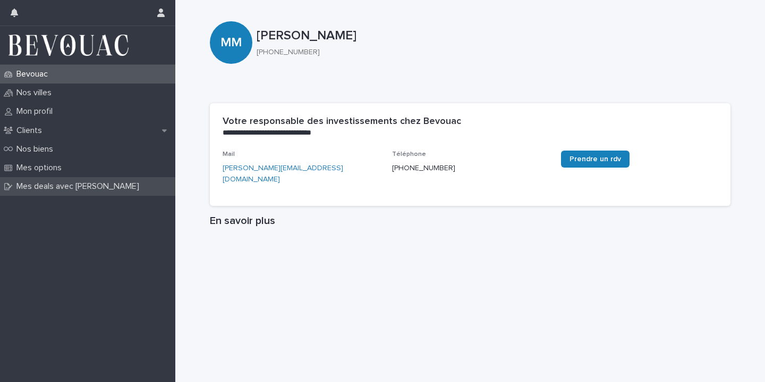  Describe the element at coordinates (34, 74) in the screenshot. I see `p: Bevouac` at that location.